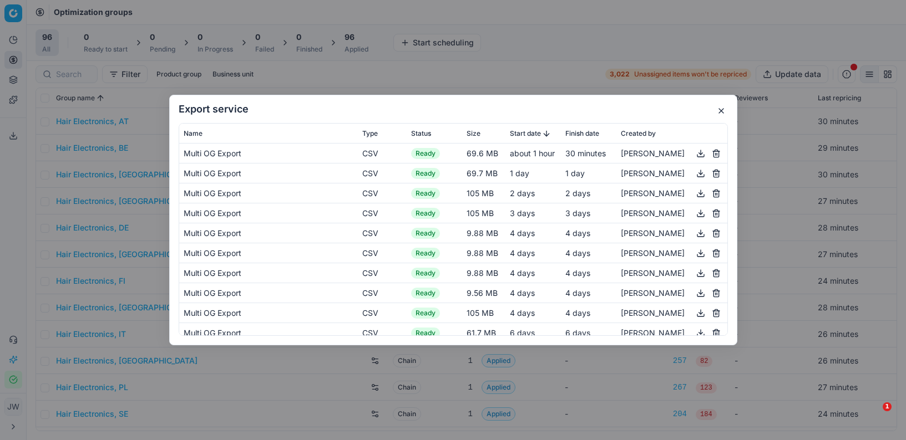 The image size is (906, 440). Describe the element at coordinates (484, 154) in the screenshot. I see `div: 69.6 MB` at that location.